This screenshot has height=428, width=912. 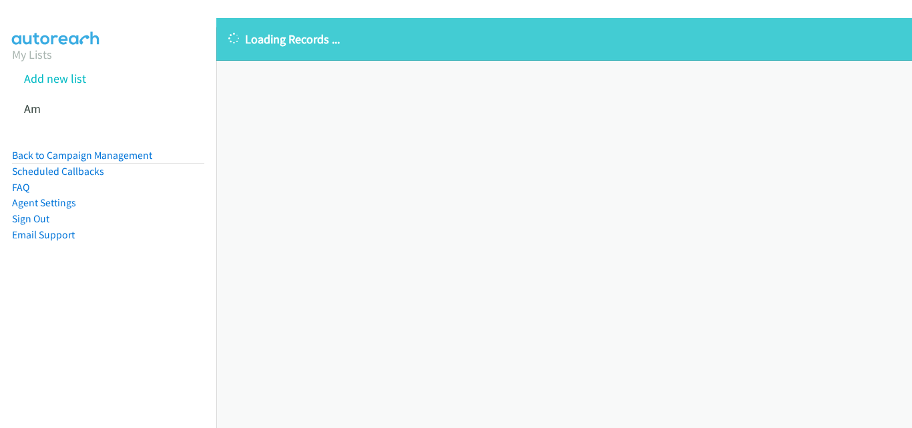 What do you see at coordinates (58, 171) in the screenshot?
I see `a: Scheduled Callbacks` at bounding box center [58, 171].